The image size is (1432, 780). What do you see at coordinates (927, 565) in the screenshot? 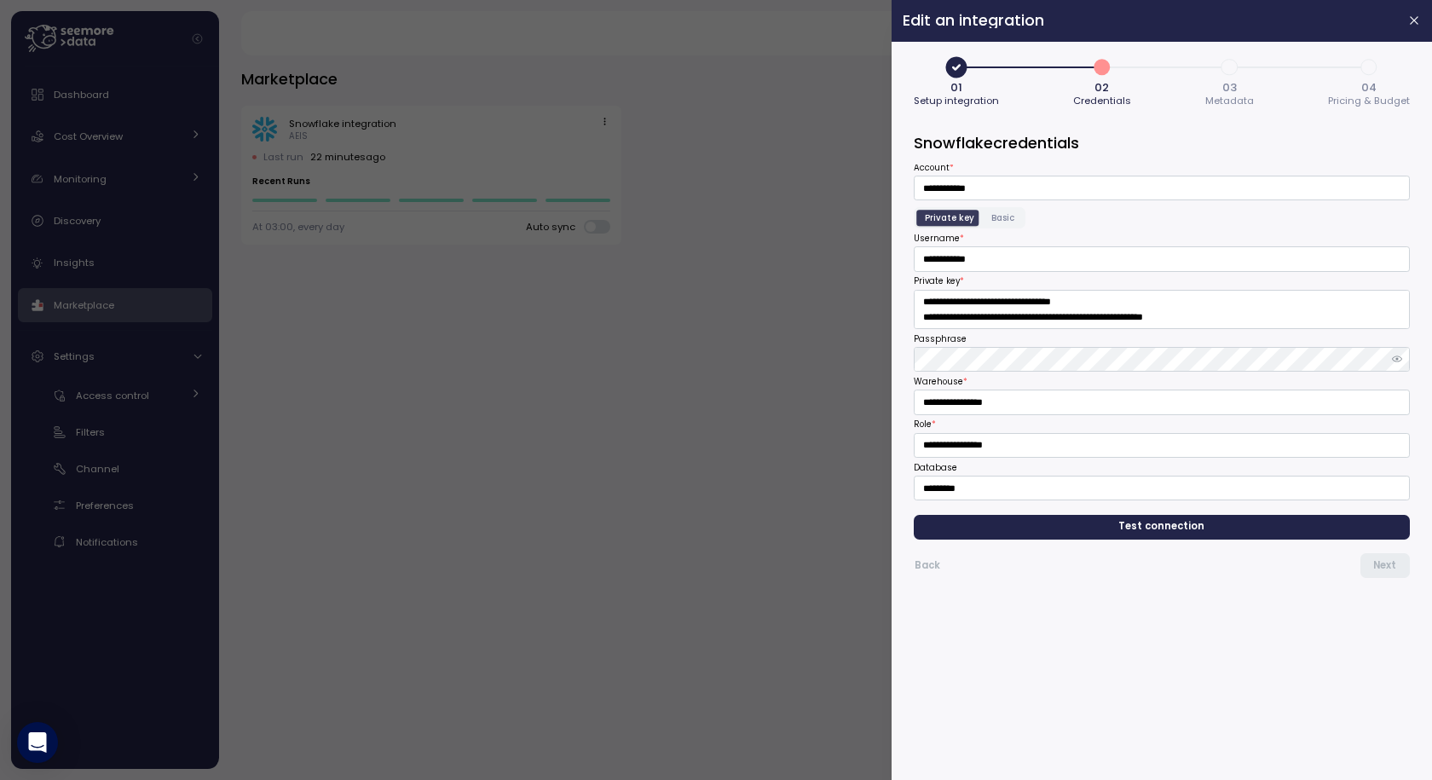
I see `span: Back` at bounding box center [927, 565].